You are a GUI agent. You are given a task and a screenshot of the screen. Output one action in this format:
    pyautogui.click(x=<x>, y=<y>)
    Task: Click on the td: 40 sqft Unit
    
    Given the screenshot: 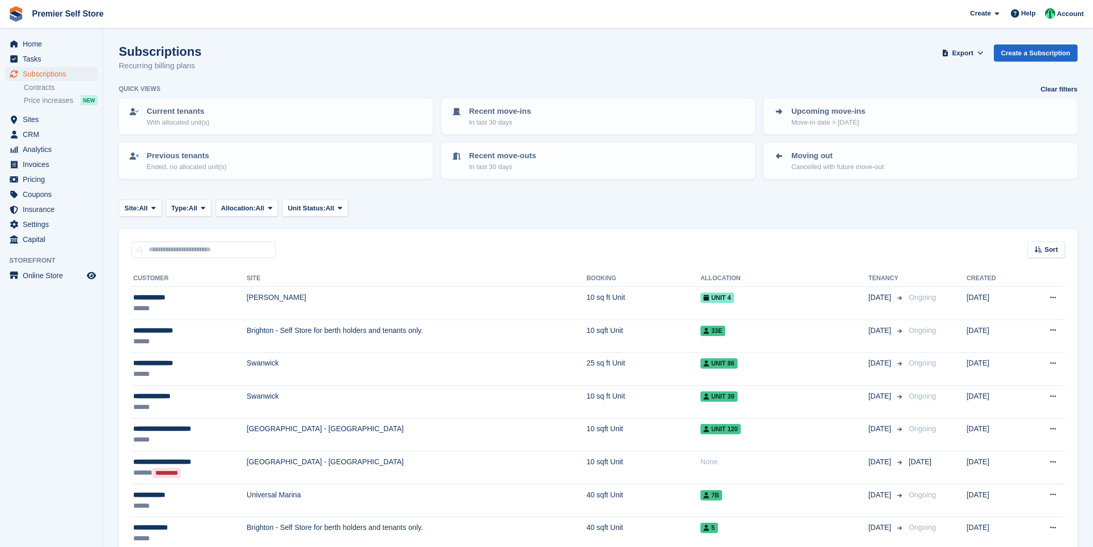 What is the action you would take?
    pyautogui.click(x=643, y=500)
    